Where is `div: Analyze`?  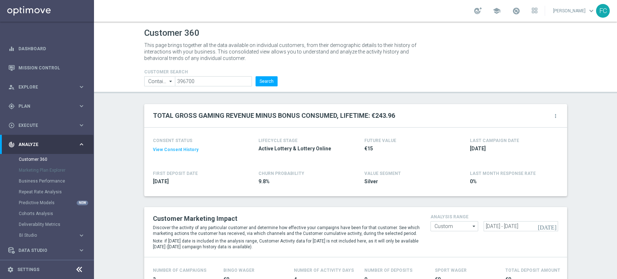
div: Analyze is located at coordinates (43, 145).